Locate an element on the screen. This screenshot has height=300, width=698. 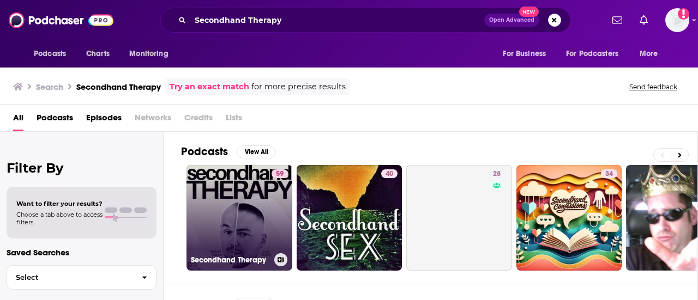
p: Saved Searches is located at coordinates (81, 252).